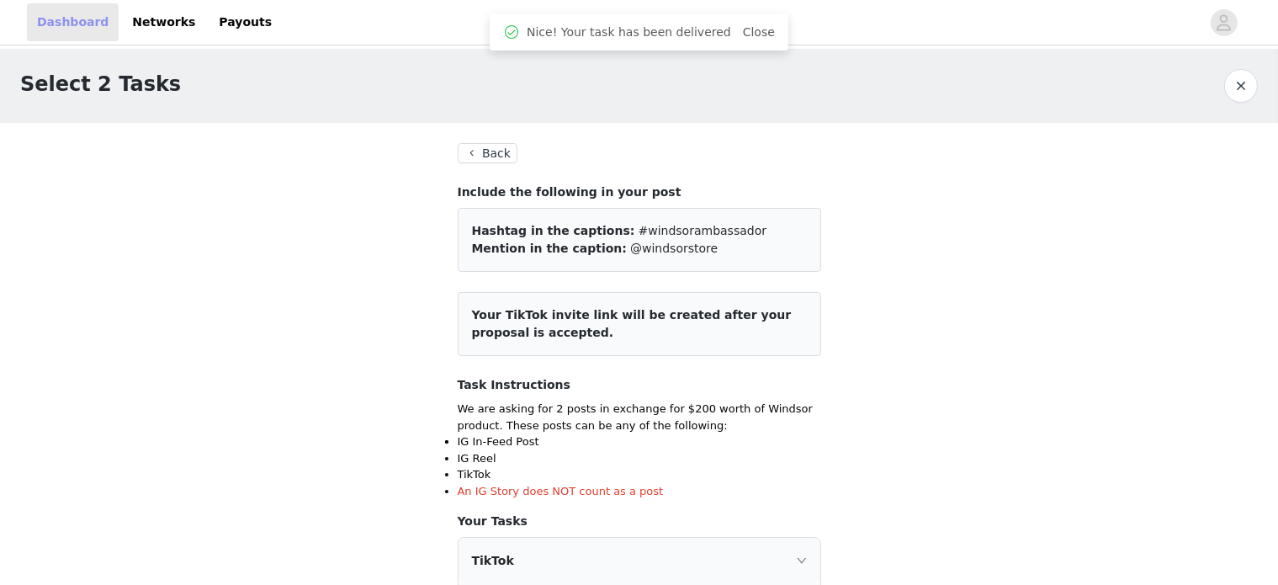 This screenshot has width=1278, height=585. I want to click on a: Payouts, so click(245, 22).